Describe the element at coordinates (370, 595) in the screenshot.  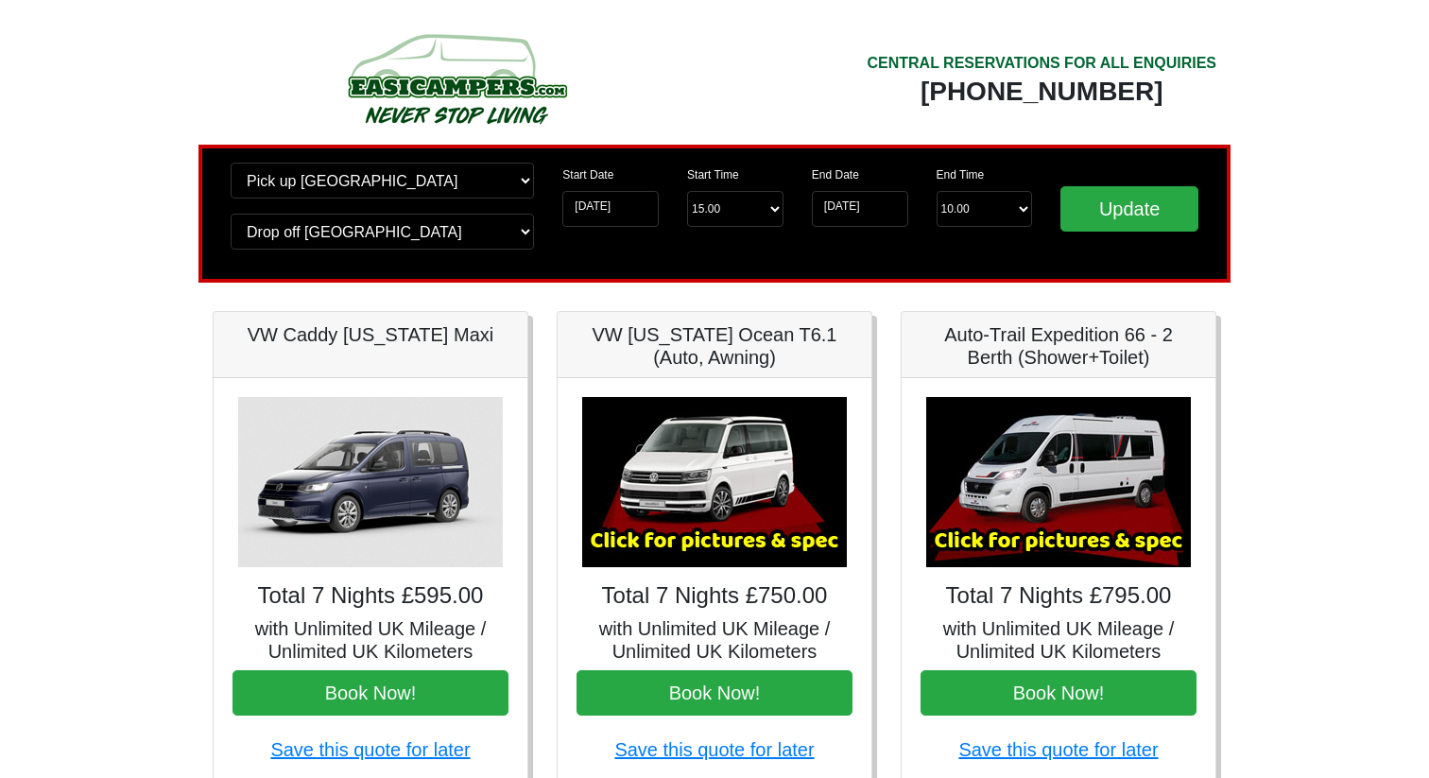
I see `h4: Total 7 Nights £595.00` at that location.